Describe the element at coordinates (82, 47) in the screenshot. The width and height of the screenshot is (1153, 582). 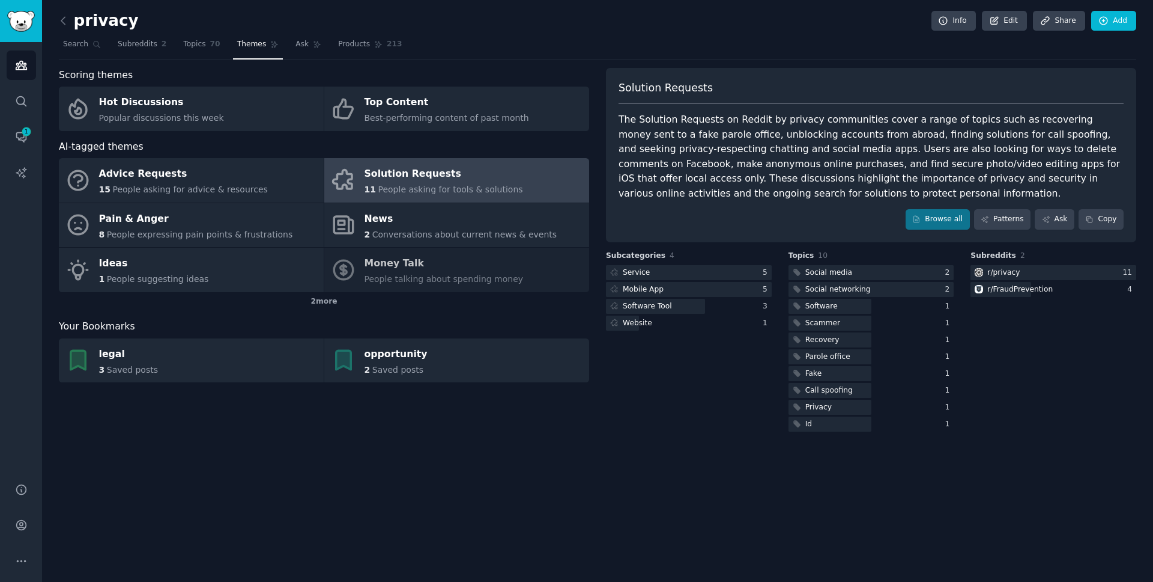
I see `a: Search` at that location.